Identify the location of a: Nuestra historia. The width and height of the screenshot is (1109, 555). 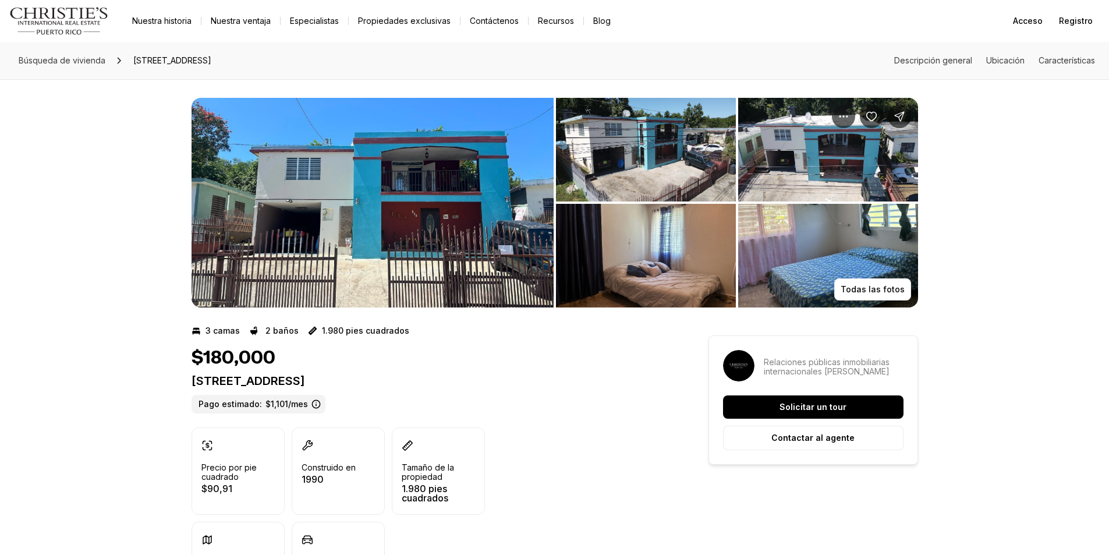
(162, 21).